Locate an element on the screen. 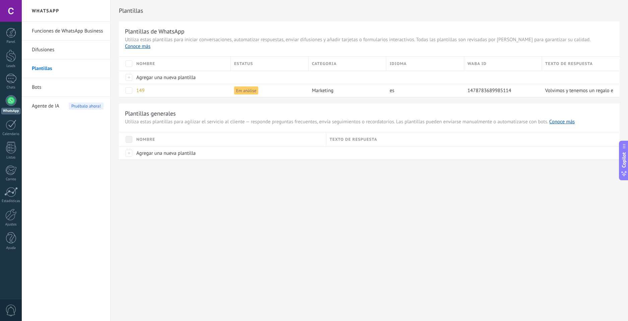 The height and width of the screenshot is (321, 628). h2: Plantillas is located at coordinates (369, 11).